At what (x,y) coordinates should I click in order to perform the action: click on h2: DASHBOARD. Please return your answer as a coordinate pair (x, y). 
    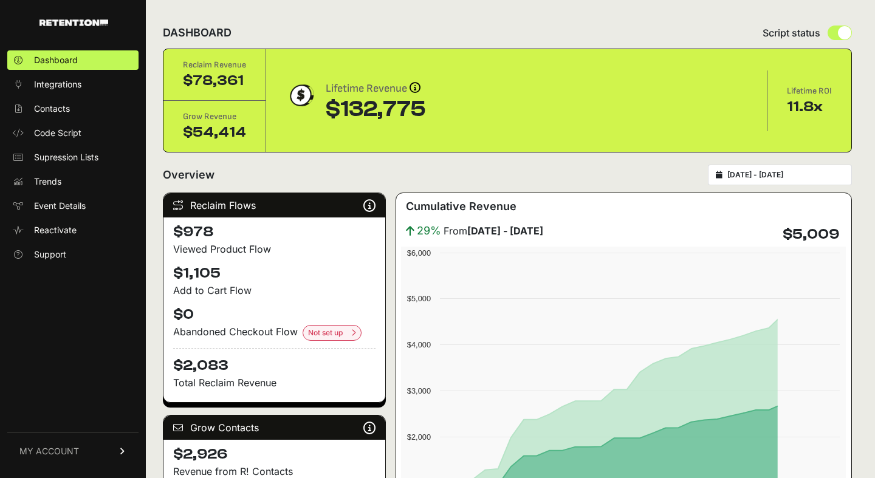
    Looking at the image, I should click on (197, 33).